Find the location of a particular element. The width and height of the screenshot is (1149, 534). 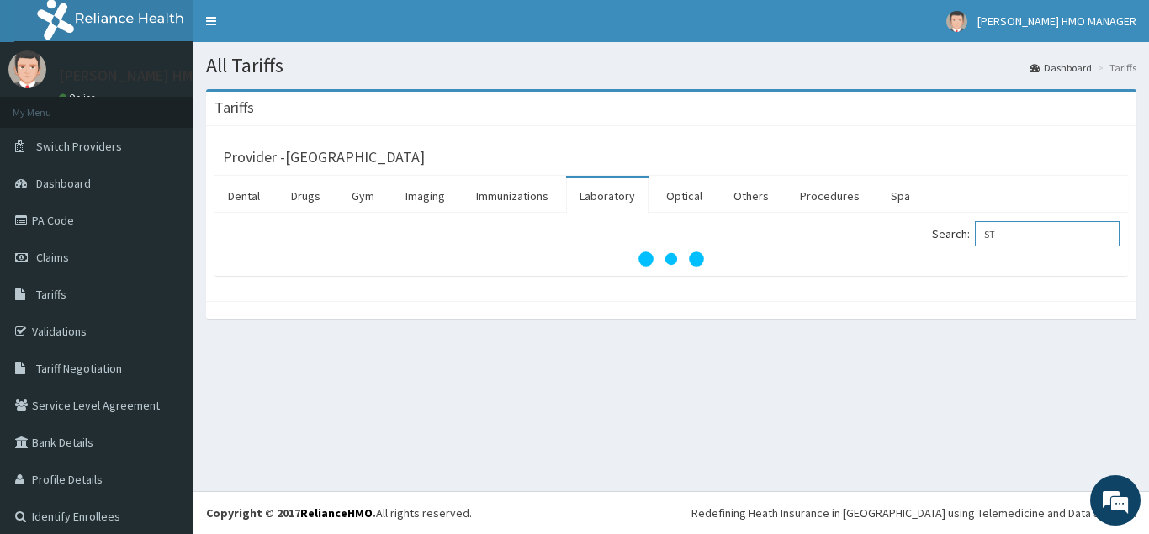

a: Online is located at coordinates (79, 98).